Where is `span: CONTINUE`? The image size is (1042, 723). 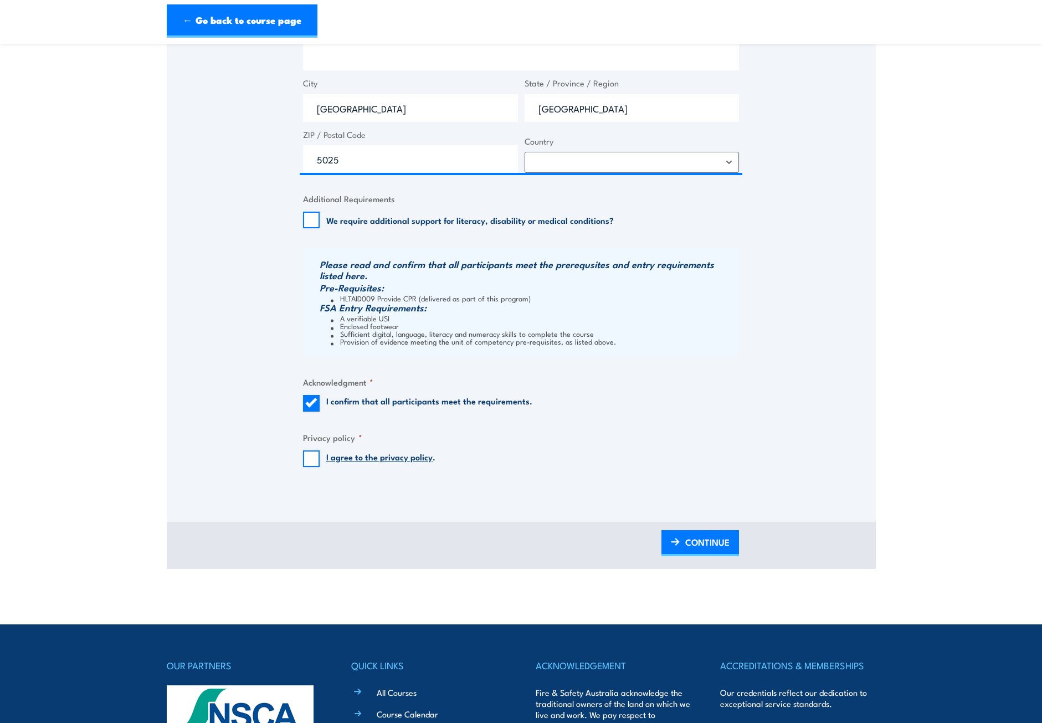
span: CONTINUE is located at coordinates (707, 542).